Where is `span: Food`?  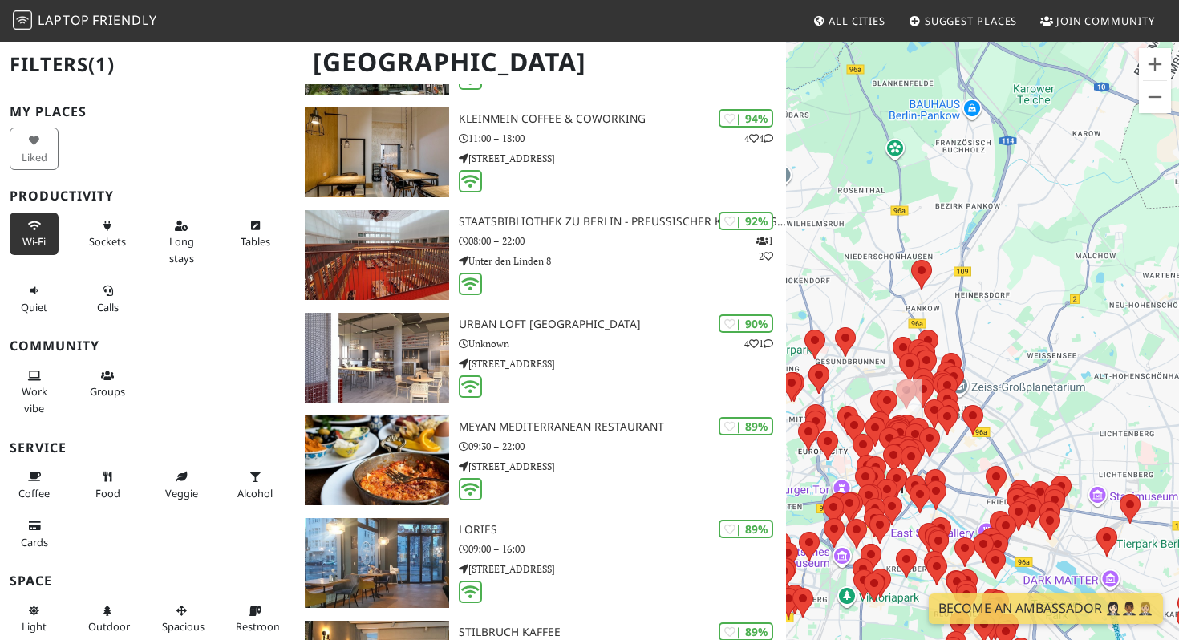
span: Food is located at coordinates (107, 493).